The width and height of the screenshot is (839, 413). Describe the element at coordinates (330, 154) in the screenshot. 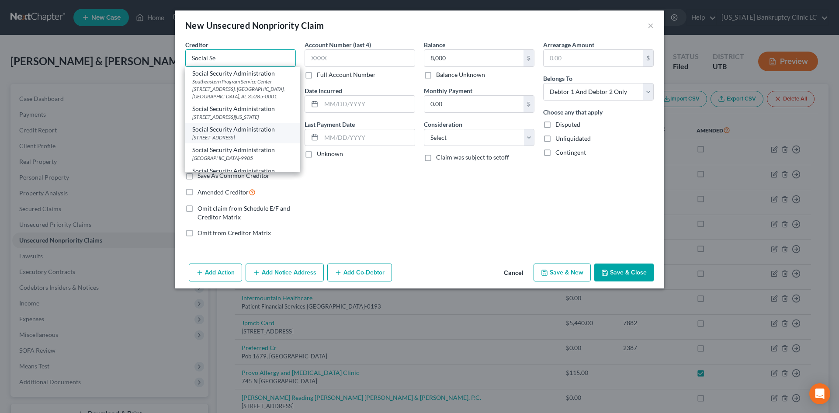

I see `label: Unknown` at that location.